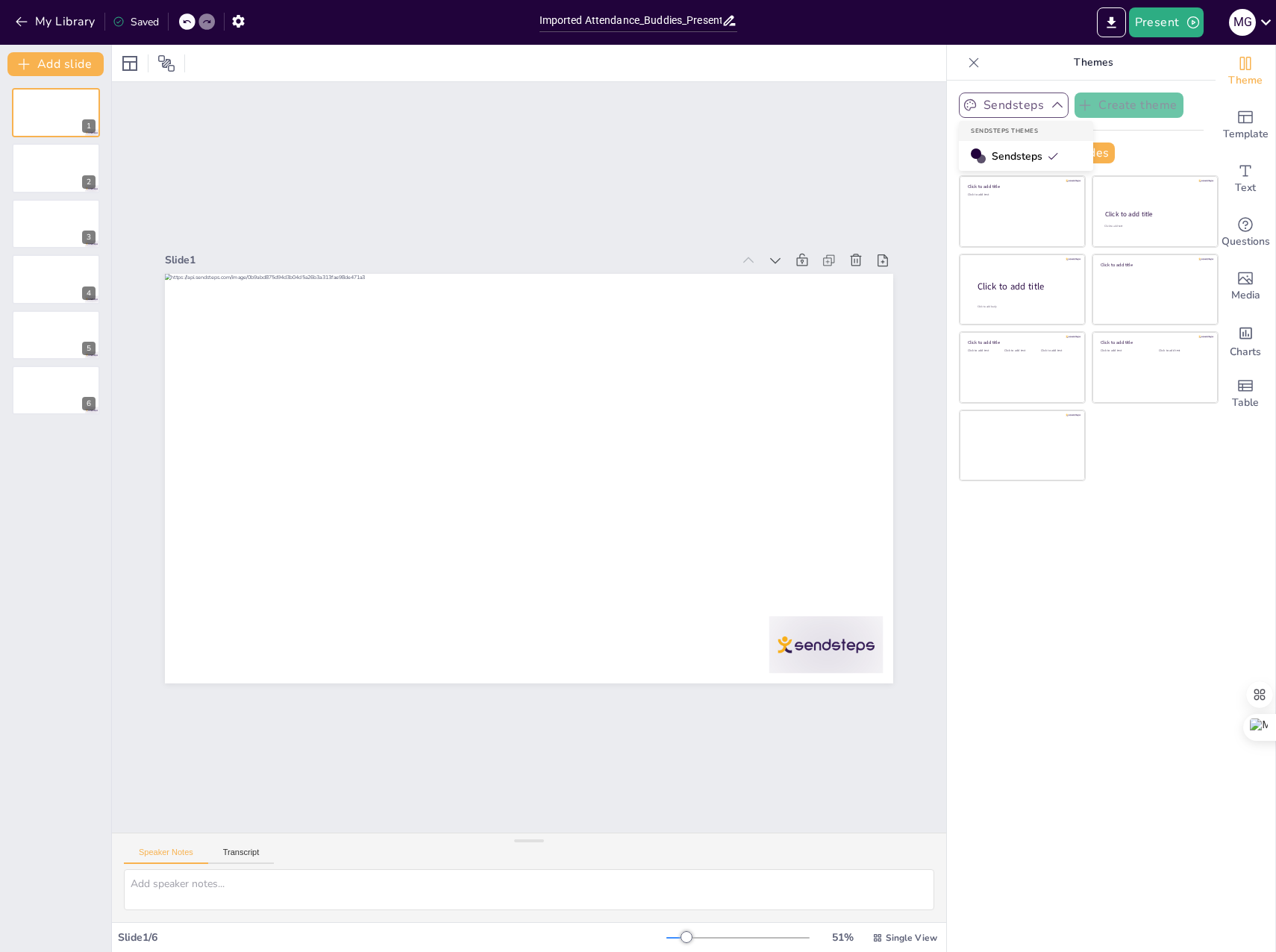 This screenshot has width=1276, height=952. I want to click on div: Layout, so click(130, 63).